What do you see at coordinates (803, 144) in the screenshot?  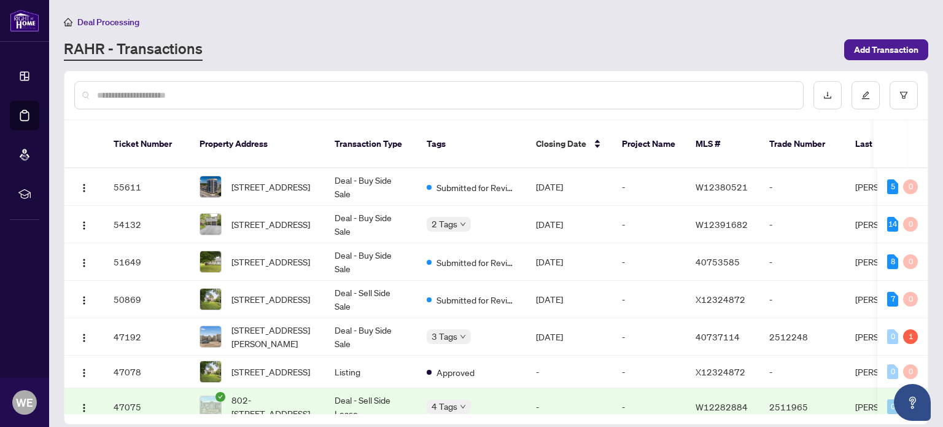 I see `th: Trade Number` at bounding box center [803, 144].